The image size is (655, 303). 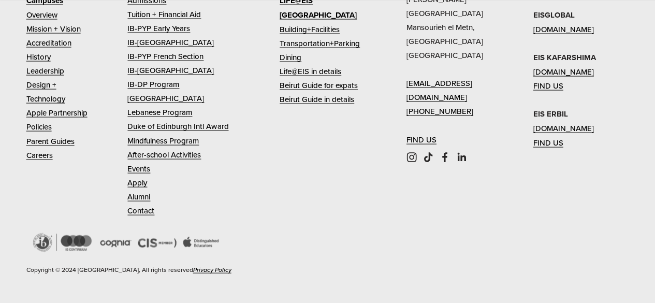 I want to click on a: Tuition + Financial Aid, so click(x=164, y=14).